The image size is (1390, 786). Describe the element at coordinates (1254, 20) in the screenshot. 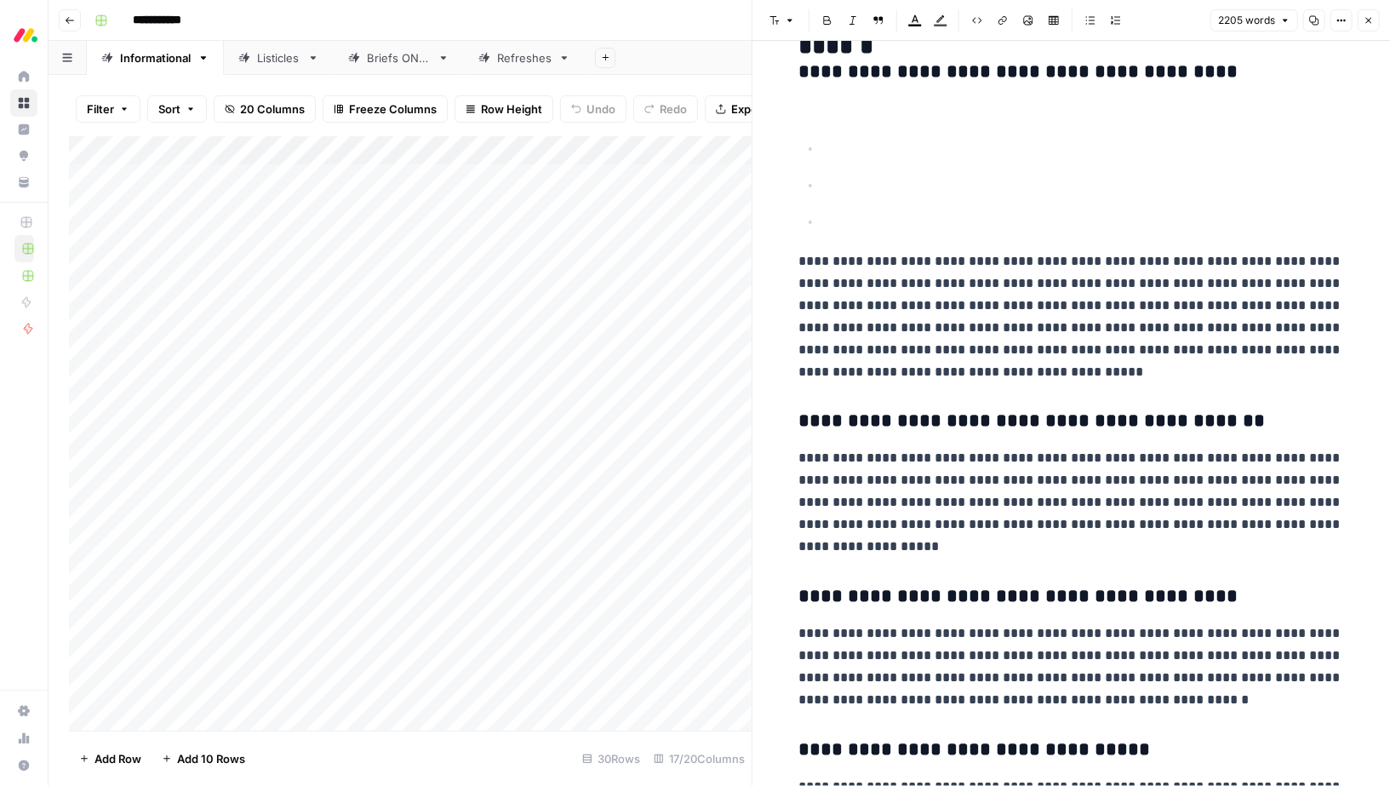

I see `button: 2205 words` at that location.